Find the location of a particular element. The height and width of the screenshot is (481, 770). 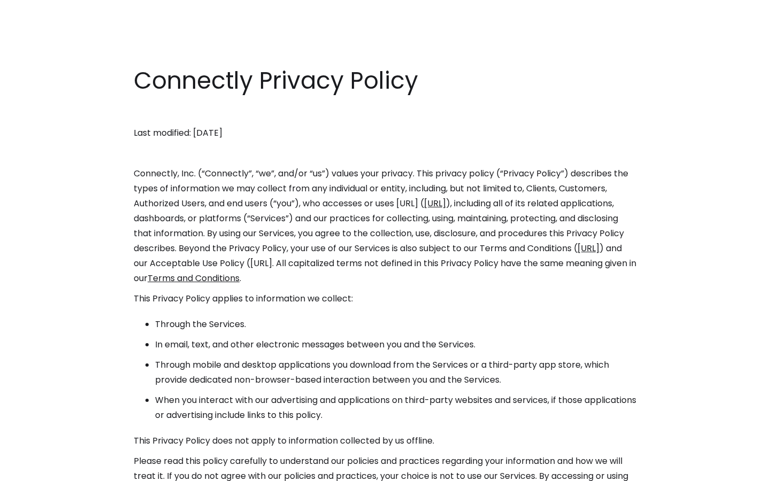

ul: Language list is located at coordinates (43, 470).